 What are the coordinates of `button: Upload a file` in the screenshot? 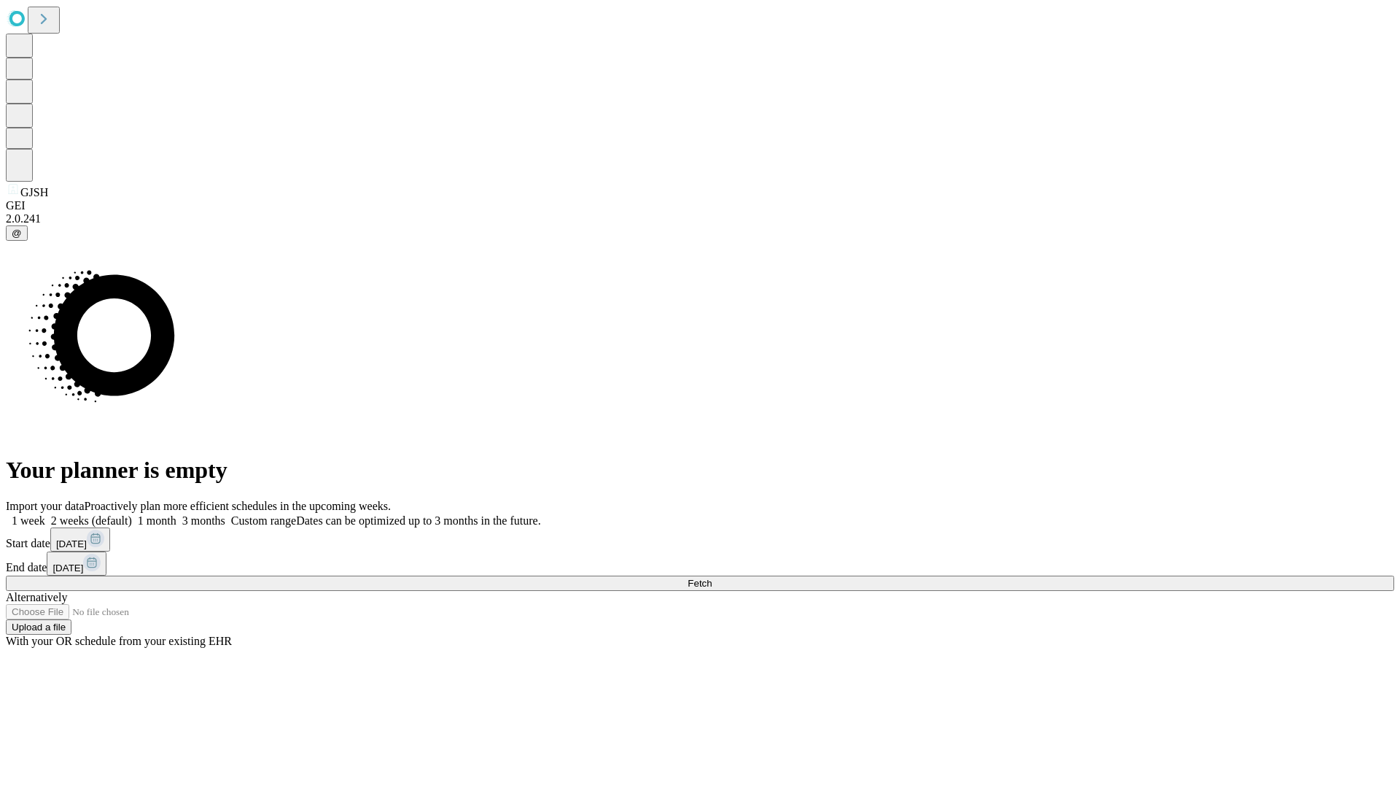 It's located at (39, 626).